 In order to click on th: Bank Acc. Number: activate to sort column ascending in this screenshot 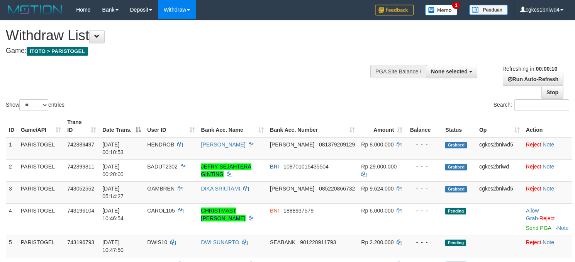, I will do `click(312, 126)`.